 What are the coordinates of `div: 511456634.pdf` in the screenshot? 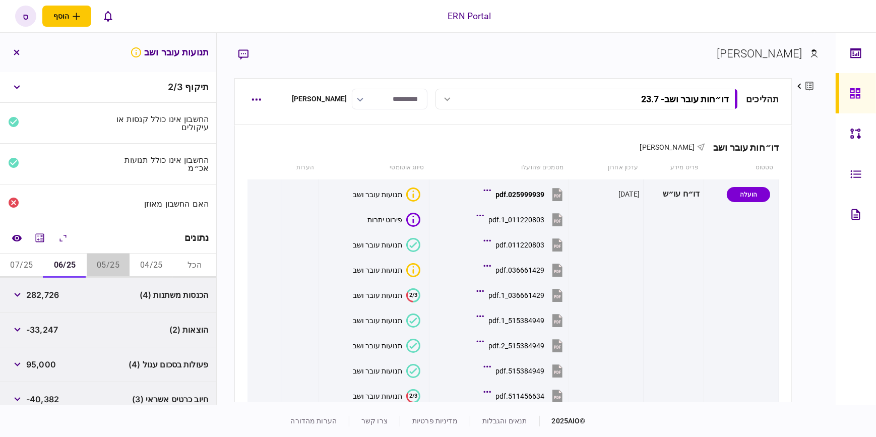 It's located at (520, 396).